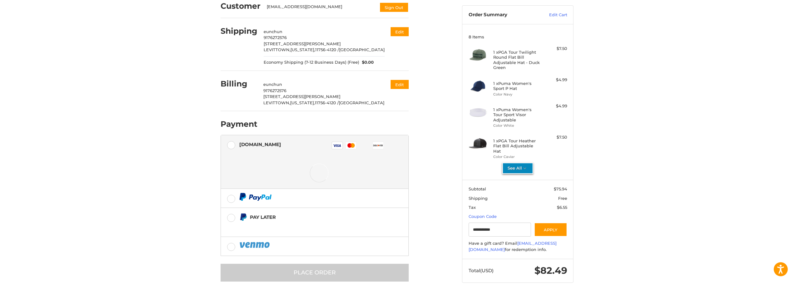  Describe the element at coordinates (239, 124) in the screenshot. I see `h2: Payment` at that location.